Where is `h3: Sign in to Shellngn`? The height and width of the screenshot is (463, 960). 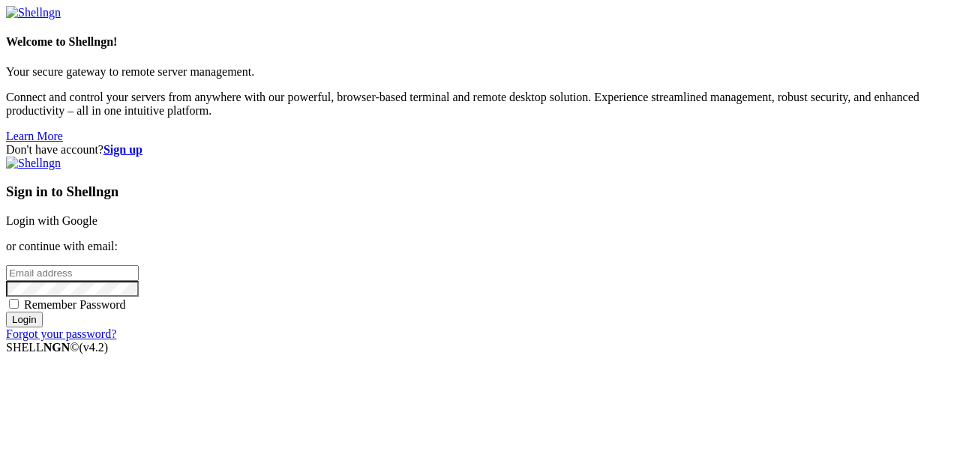 h3: Sign in to Shellngn is located at coordinates (480, 192).